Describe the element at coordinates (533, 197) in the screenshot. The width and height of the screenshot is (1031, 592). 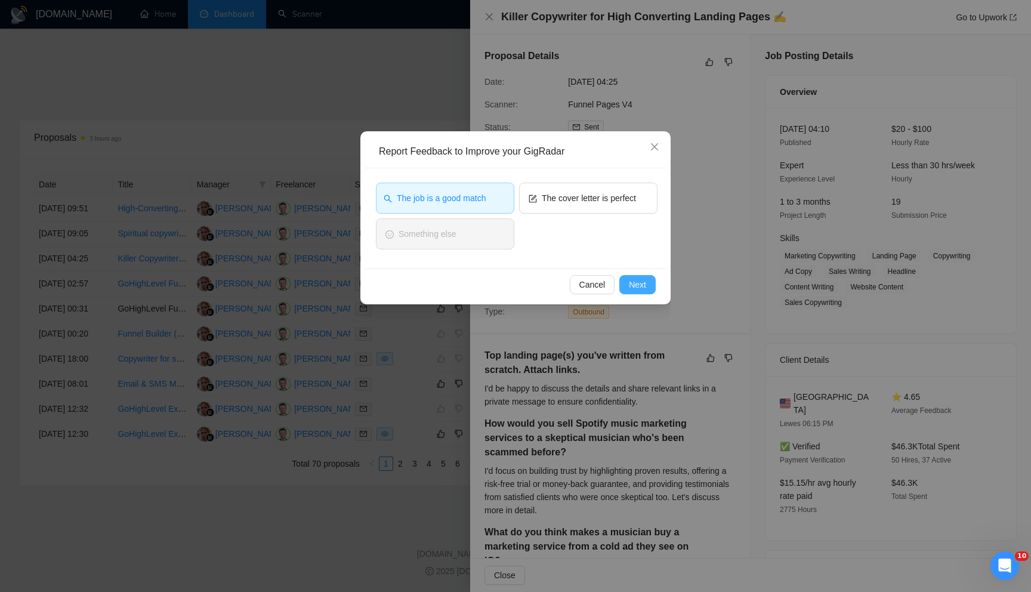
I see `span: form` at that location.